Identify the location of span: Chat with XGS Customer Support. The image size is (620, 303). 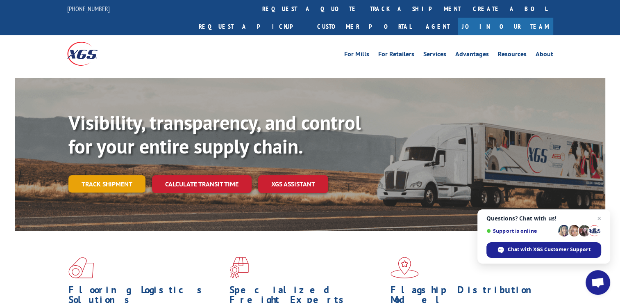
(549, 249).